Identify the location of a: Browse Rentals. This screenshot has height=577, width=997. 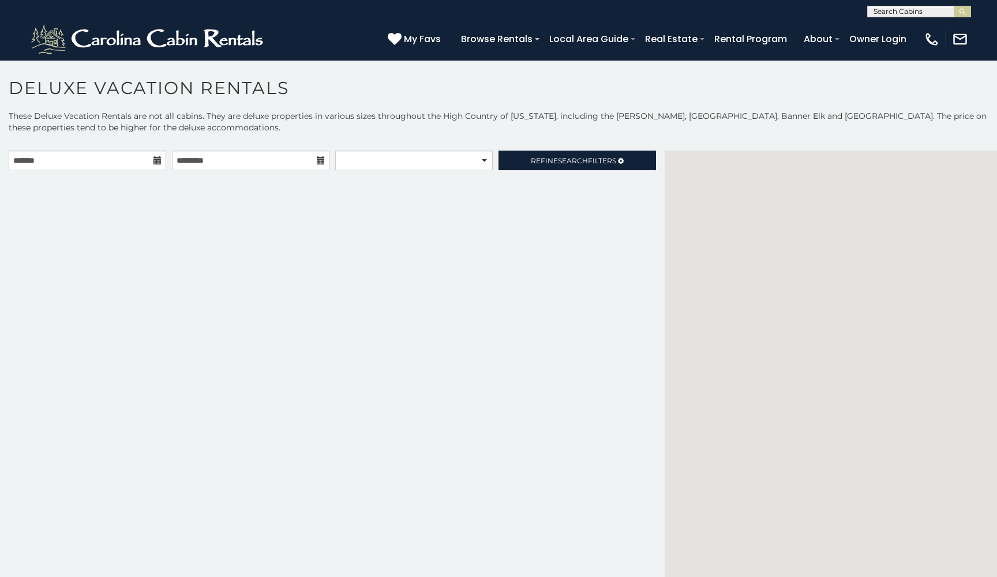
(497, 39).